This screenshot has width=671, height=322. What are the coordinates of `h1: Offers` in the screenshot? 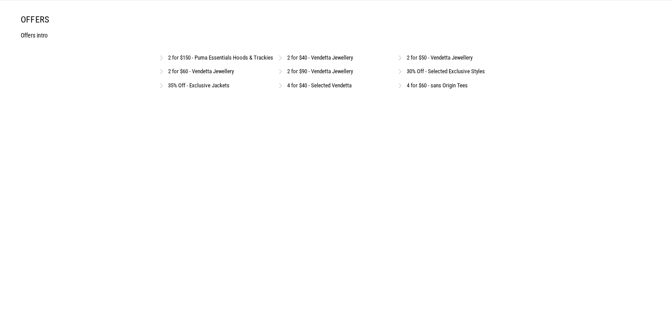 It's located at (336, 19).